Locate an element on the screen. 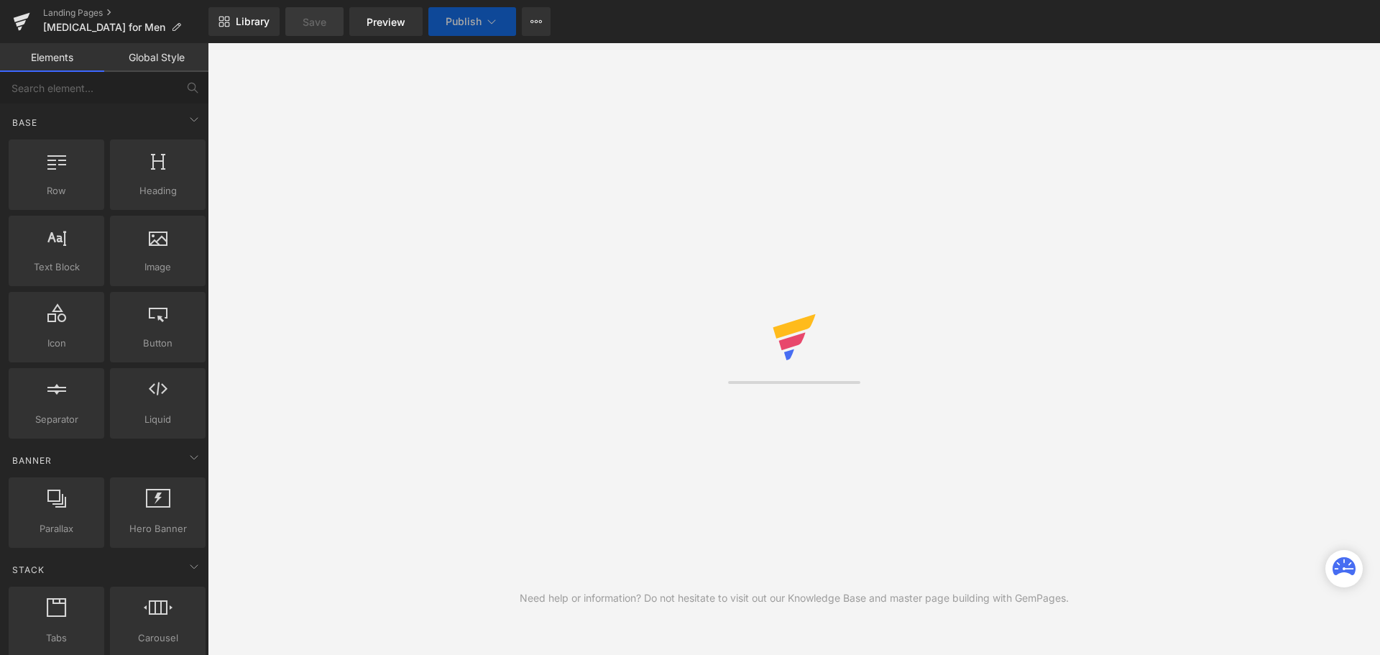 The image size is (1380, 655). span: Base is located at coordinates (24, 122).